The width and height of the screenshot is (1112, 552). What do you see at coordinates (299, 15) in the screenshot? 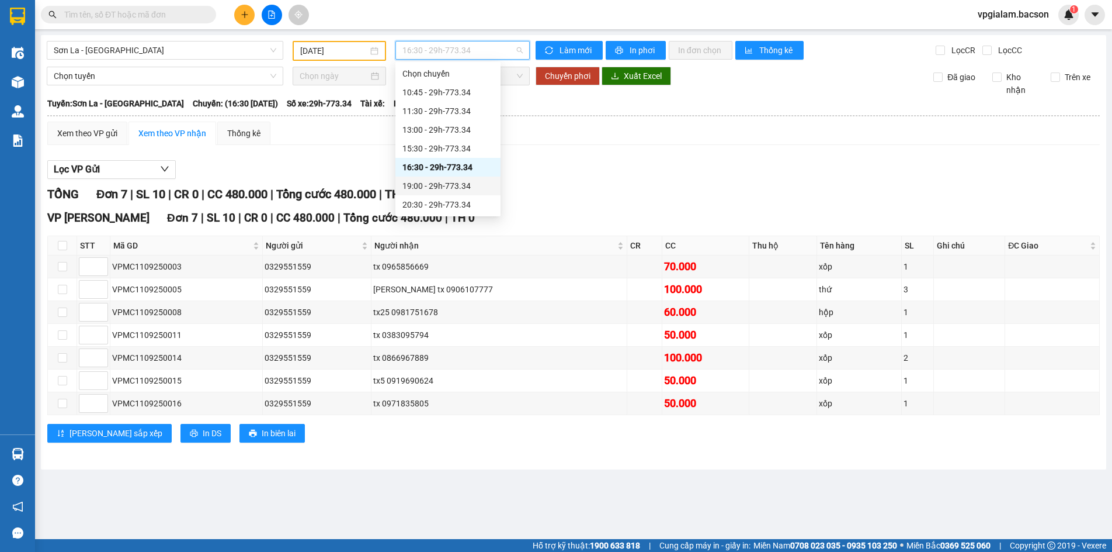
I see `span: aim` at bounding box center [299, 15].